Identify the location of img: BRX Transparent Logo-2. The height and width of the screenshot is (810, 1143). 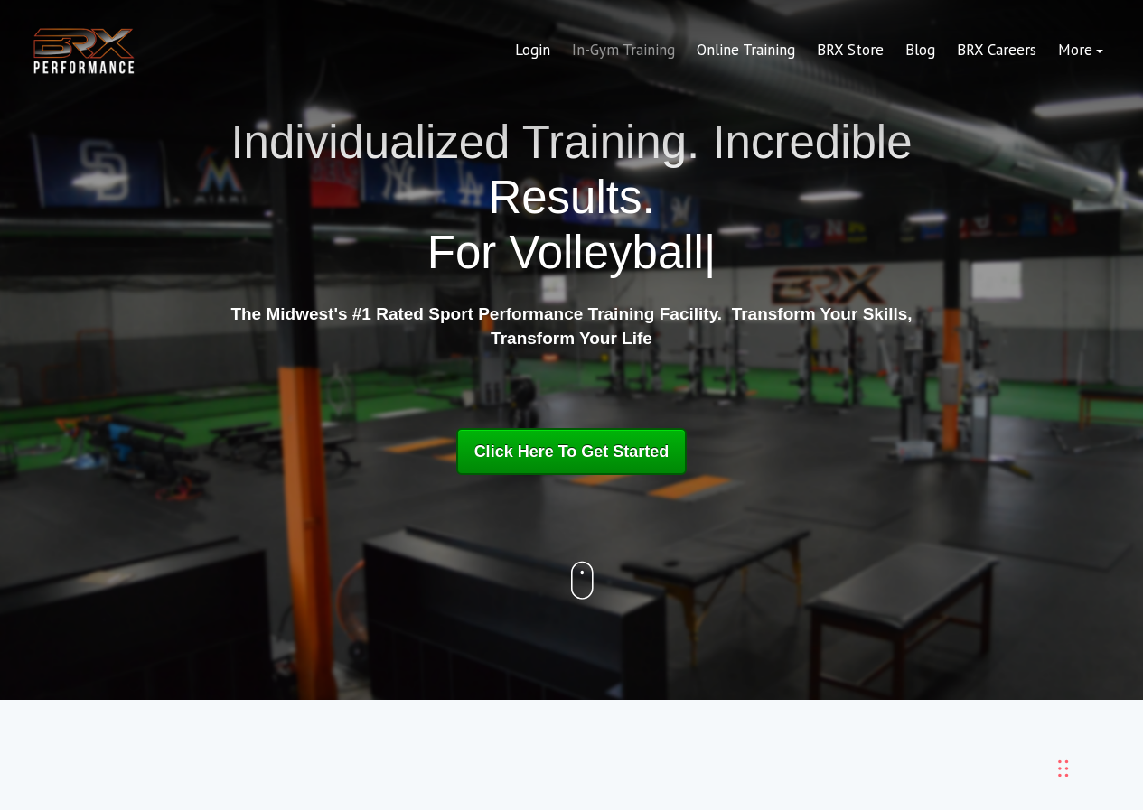
(84, 51).